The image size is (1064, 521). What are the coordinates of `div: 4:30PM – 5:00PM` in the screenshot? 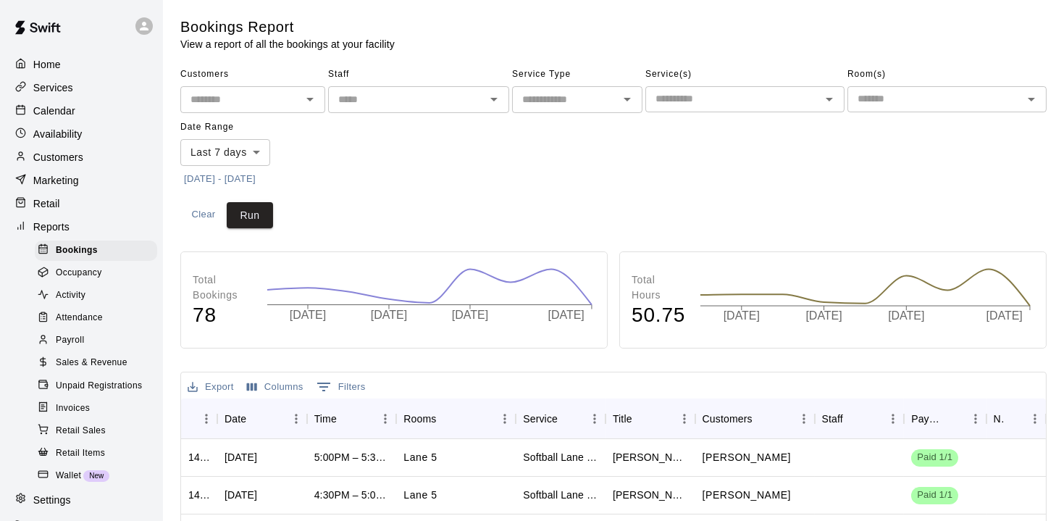 It's located at (352, 495).